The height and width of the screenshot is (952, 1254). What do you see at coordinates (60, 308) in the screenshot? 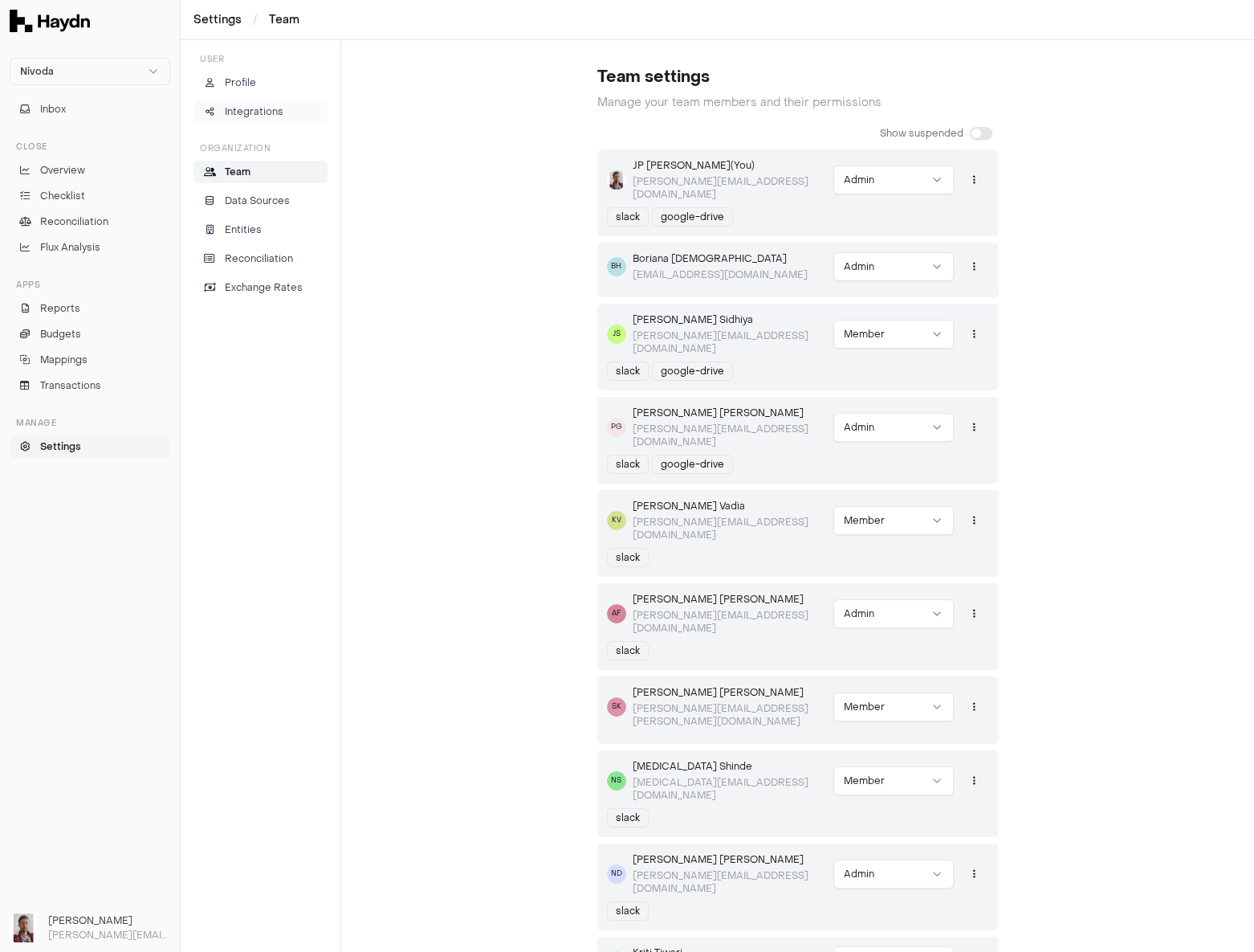
I see `span: Reports` at bounding box center [60, 308].